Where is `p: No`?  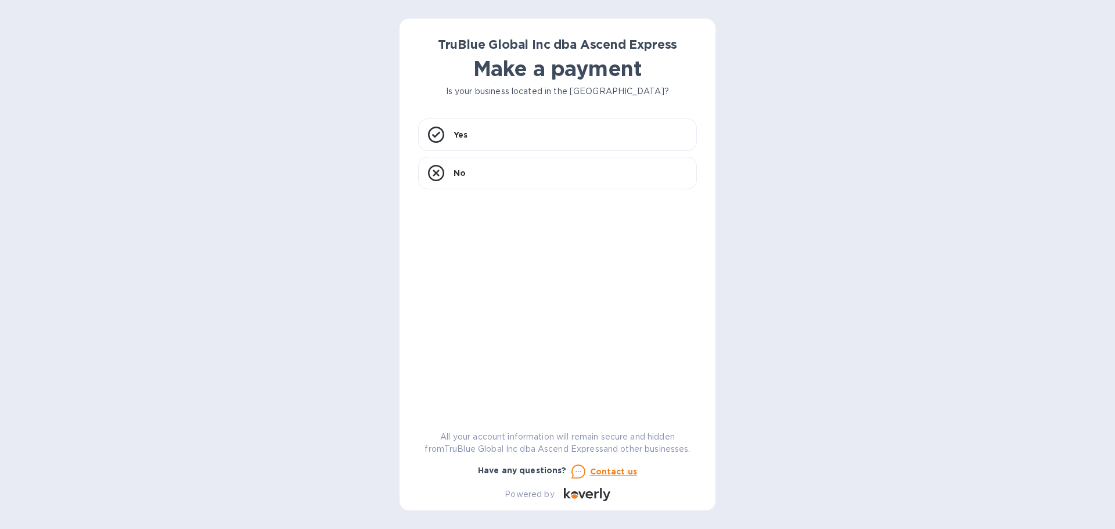 p: No is located at coordinates (459, 173).